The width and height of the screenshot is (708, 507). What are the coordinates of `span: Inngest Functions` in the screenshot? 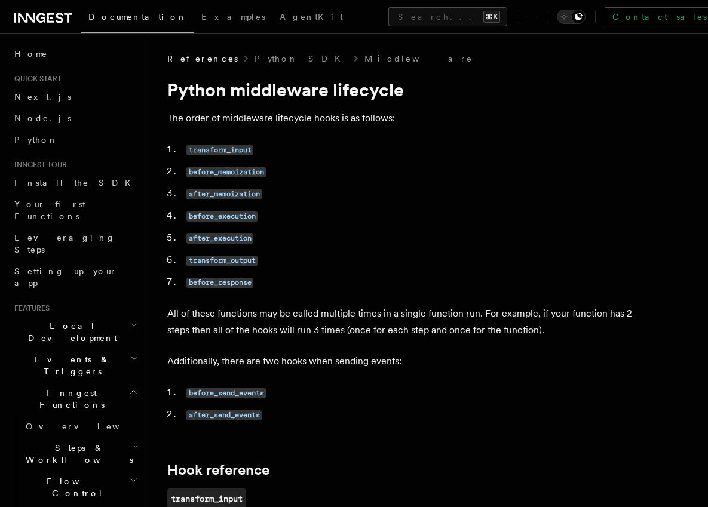 It's located at (69, 399).